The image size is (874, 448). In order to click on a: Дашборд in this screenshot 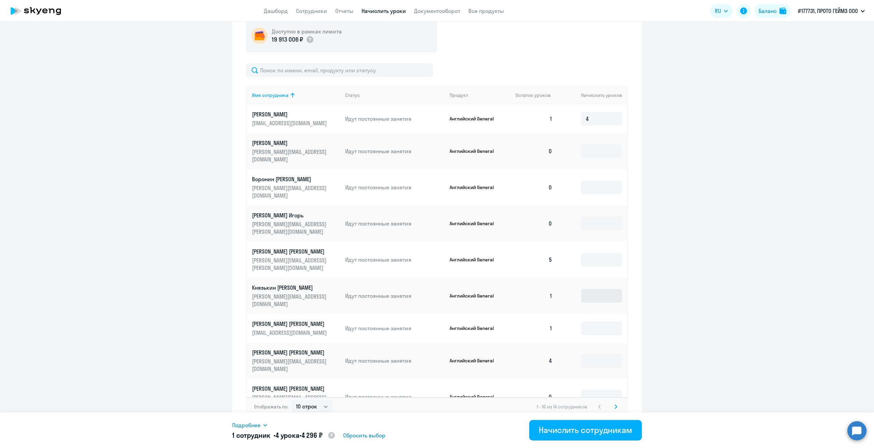, I will do `click(276, 11)`.